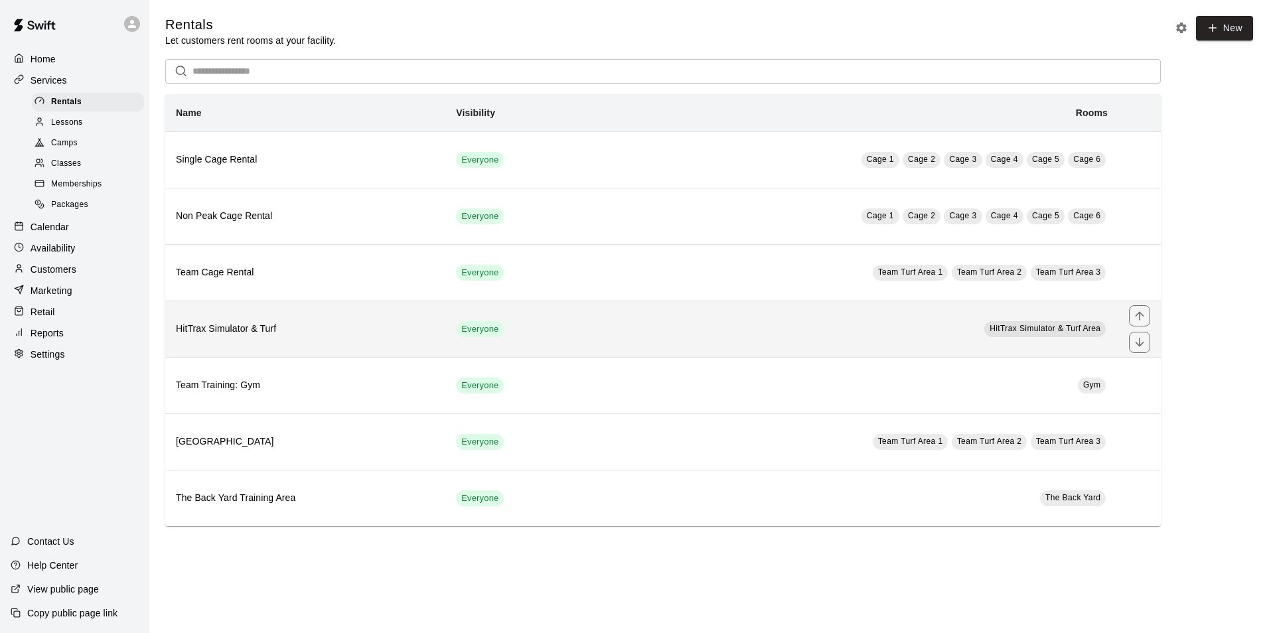  What do you see at coordinates (1140, 316) in the screenshot?
I see `button: move item up` at bounding box center [1140, 316].